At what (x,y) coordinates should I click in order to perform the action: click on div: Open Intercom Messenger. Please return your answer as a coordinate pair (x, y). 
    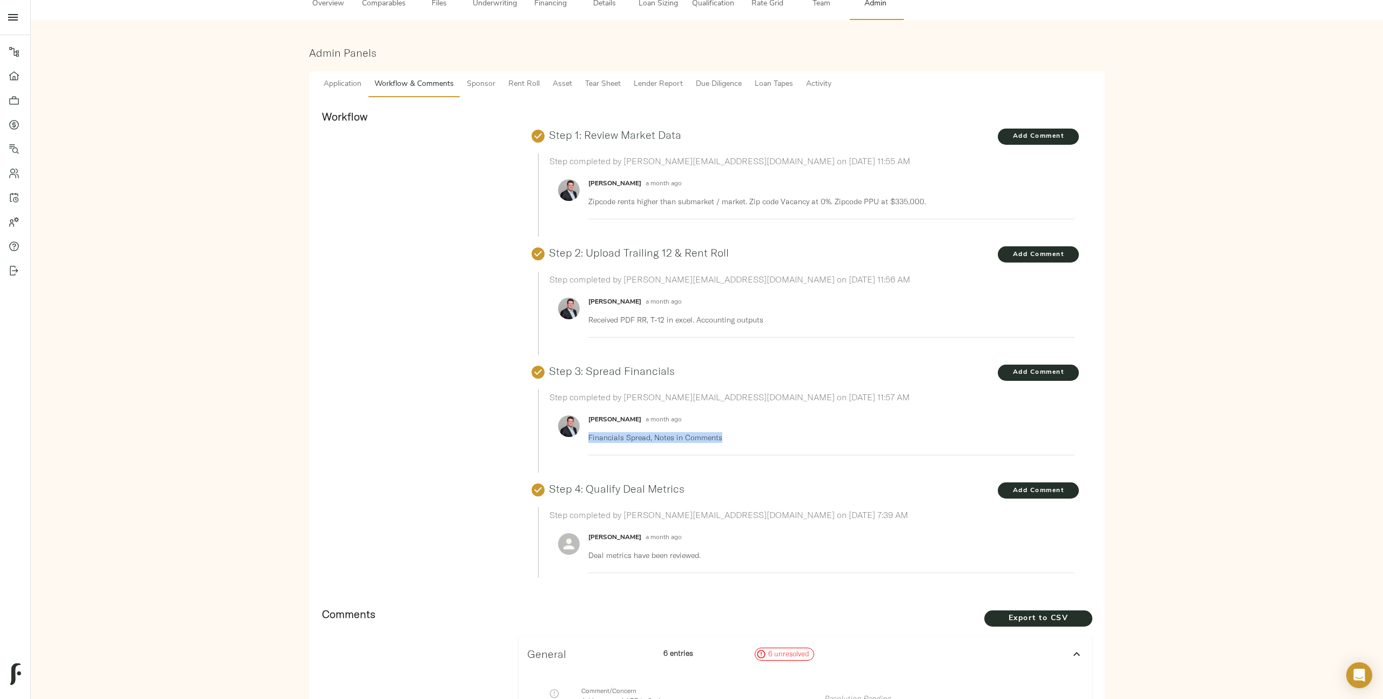
    Looking at the image, I should click on (1360, 675).